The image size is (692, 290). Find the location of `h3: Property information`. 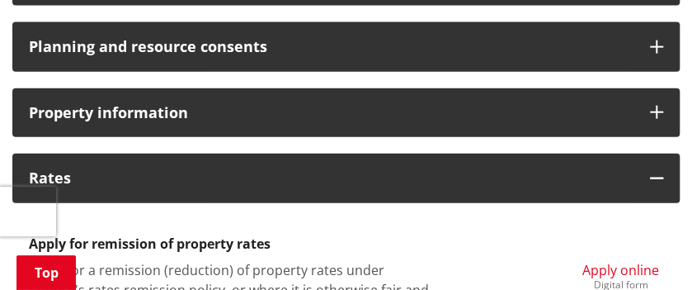

h3: Property information is located at coordinates (331, 113).